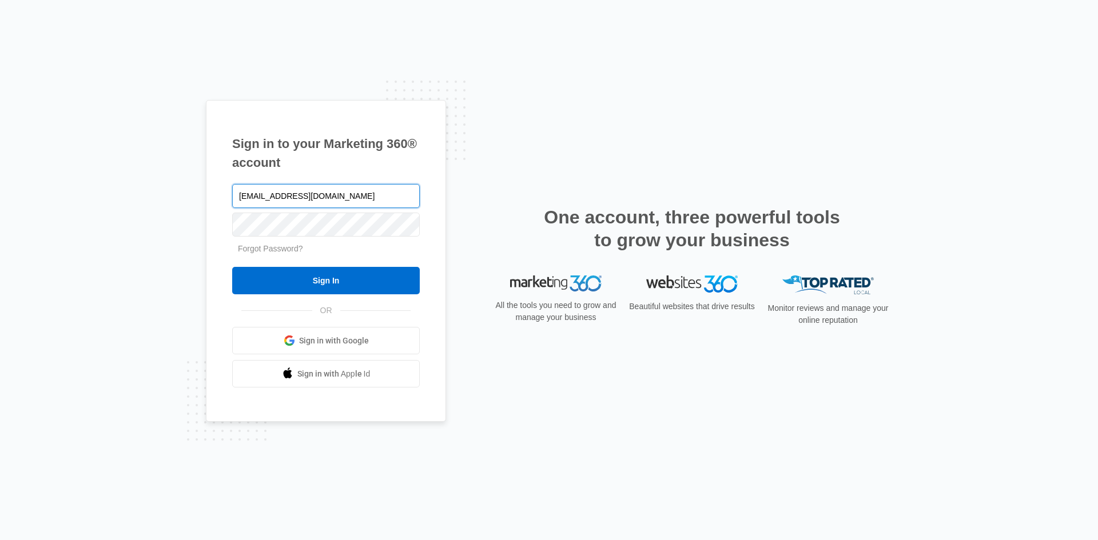  Describe the element at coordinates (23, 34) in the screenshot. I see `img: website_grey.svg` at that location.